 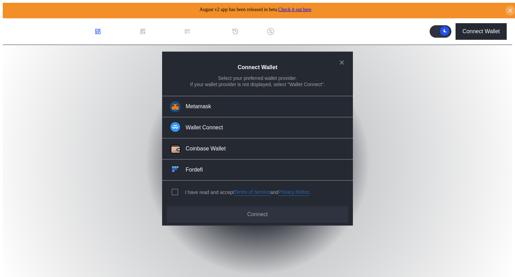 What do you see at coordinates (258, 78) in the screenshot?
I see `div: Select your preferred wallet provider.` at bounding box center [258, 78].